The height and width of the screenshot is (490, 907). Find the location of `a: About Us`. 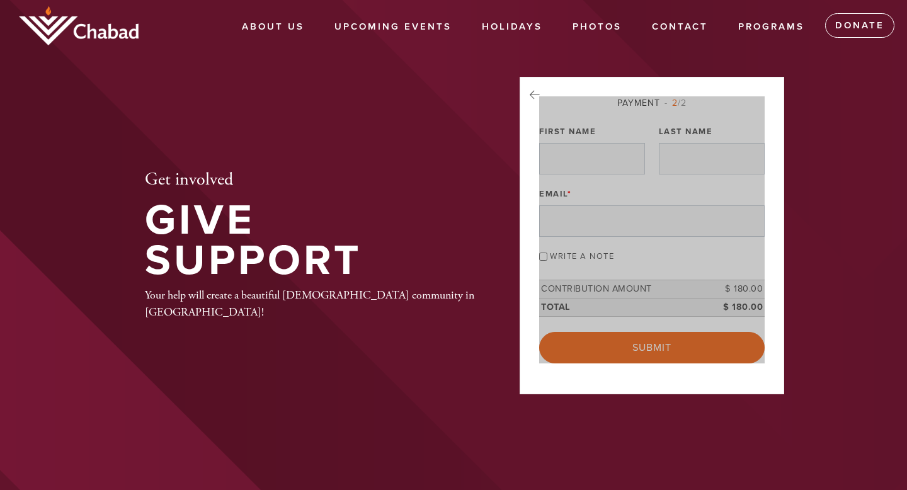

a: About Us is located at coordinates (273, 27).